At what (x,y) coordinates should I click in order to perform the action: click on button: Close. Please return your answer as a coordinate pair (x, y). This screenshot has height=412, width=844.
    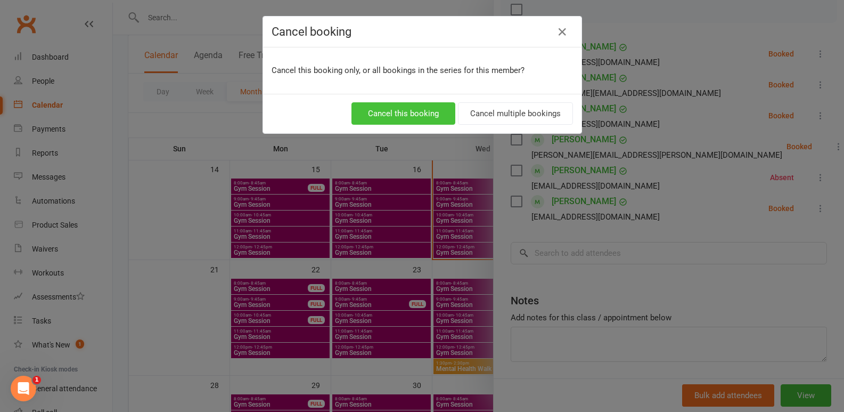
    Looking at the image, I should click on (562, 32).